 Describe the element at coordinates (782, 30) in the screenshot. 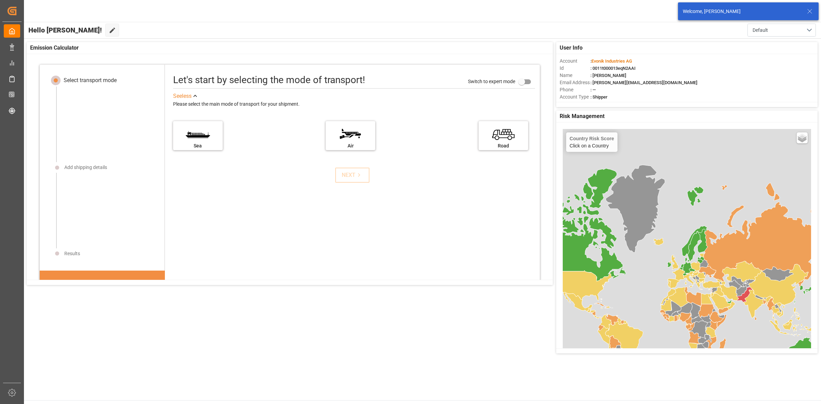

I see `button: open menu` at that location.